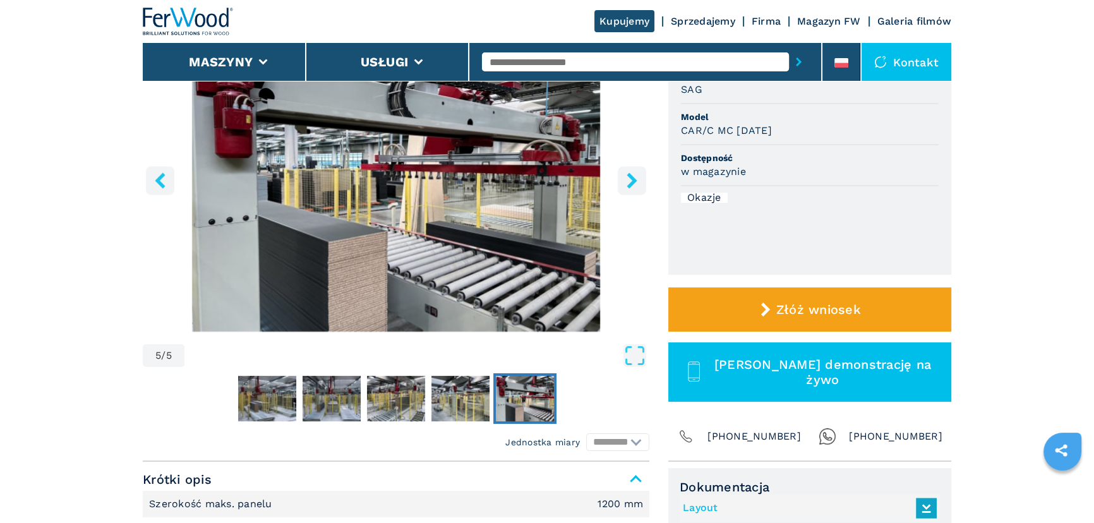 This screenshot has height=523, width=1094. What do you see at coordinates (810, 310) in the screenshot?
I see `button: Złóż wniosek` at bounding box center [810, 310].